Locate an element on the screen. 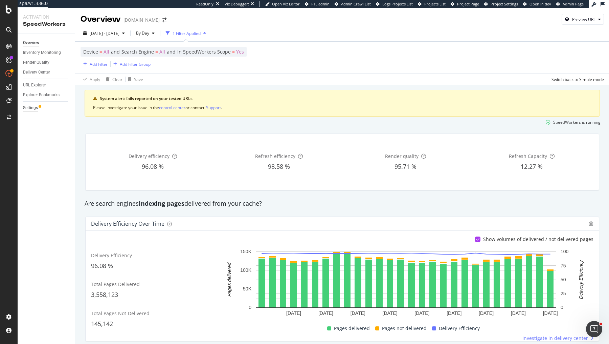 The height and width of the screenshot is (344, 609). button: Apply is located at coordinates (90, 79).